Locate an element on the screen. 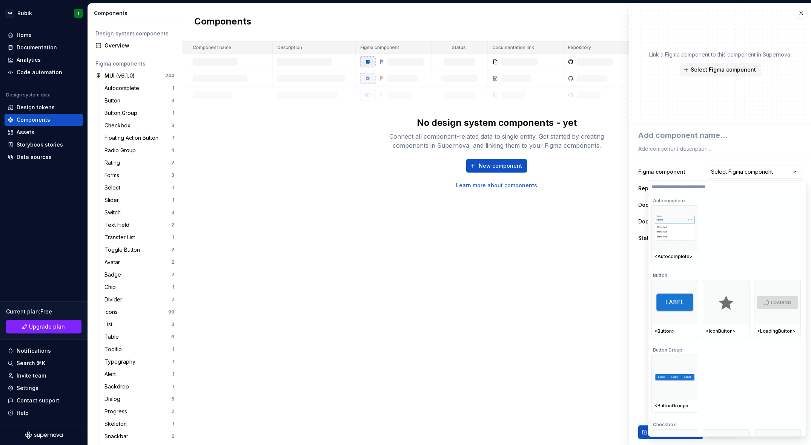  div: Button is located at coordinates (726, 274).